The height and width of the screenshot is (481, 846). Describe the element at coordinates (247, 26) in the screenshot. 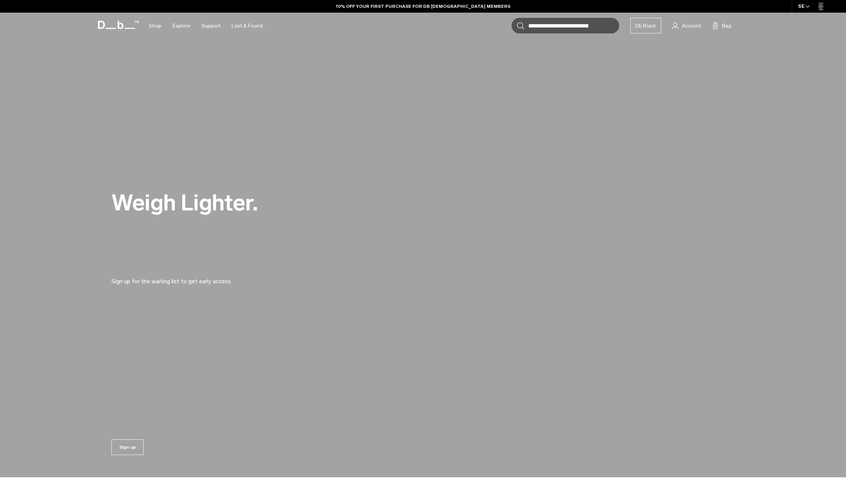

I see `a: Lost & Found` at that location.